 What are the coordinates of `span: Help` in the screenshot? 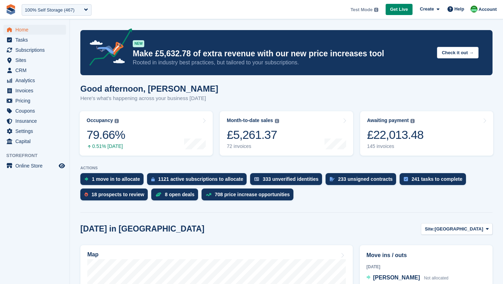 It's located at (459, 9).